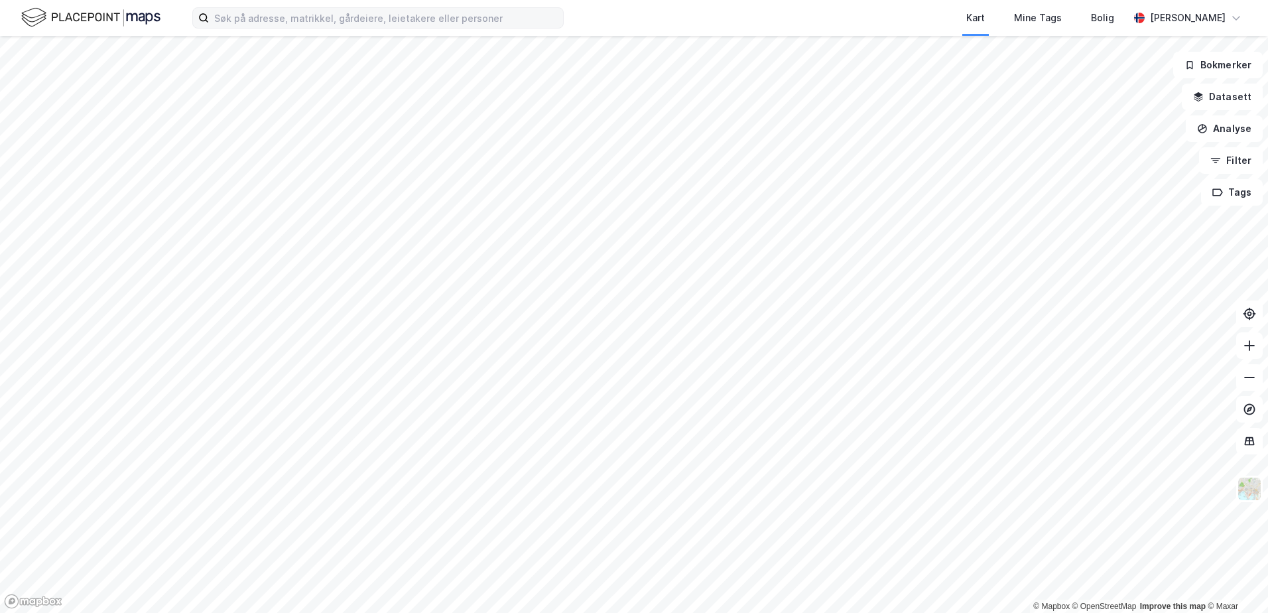  Describe the element at coordinates (1249, 489) in the screenshot. I see `img: Z` at that location.